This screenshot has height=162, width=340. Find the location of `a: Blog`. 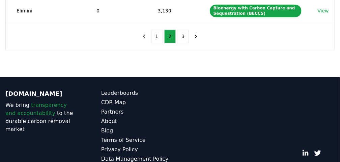

a: Blog is located at coordinates (136, 131).